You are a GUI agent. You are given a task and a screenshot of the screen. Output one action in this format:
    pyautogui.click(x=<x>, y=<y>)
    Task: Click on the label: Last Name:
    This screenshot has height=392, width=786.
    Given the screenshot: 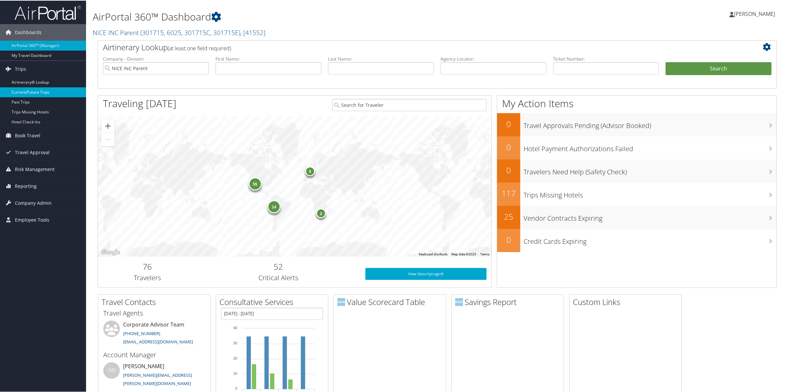 What is the action you would take?
    pyautogui.click(x=381, y=58)
    